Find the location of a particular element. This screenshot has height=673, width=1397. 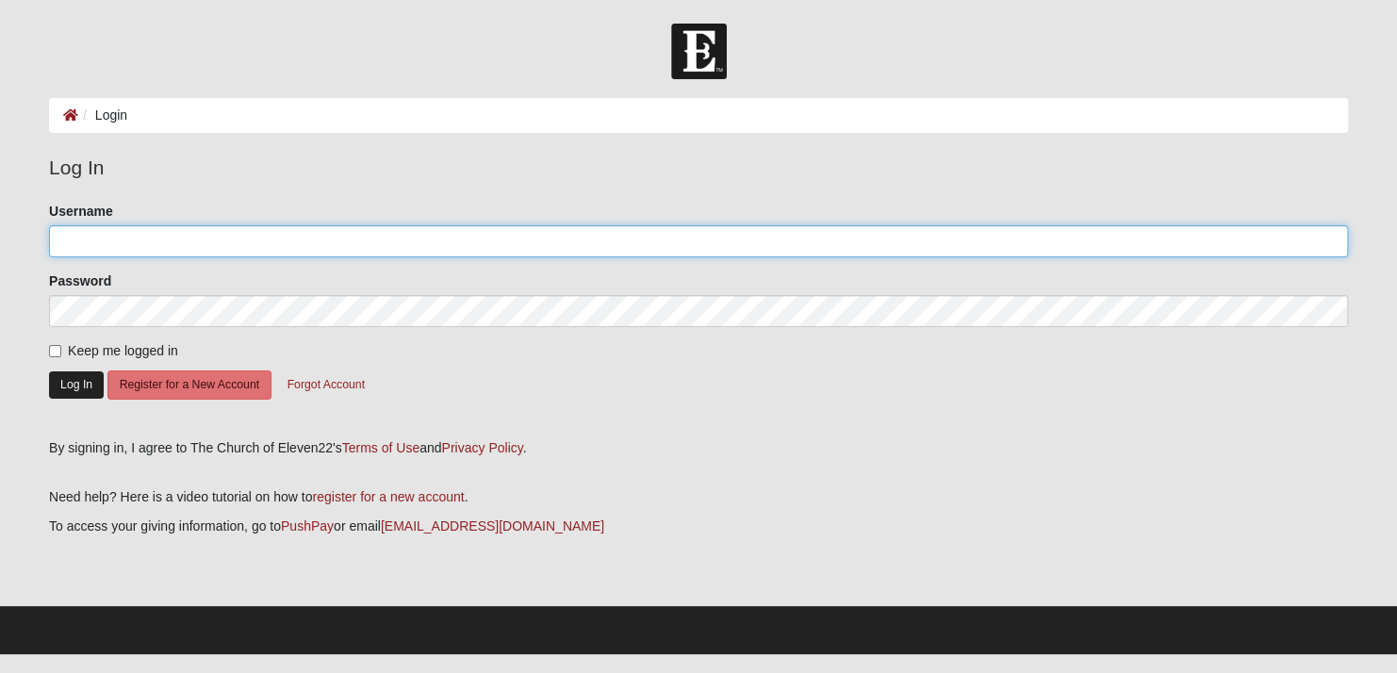

input: Keep me logged in is located at coordinates (55, 351).